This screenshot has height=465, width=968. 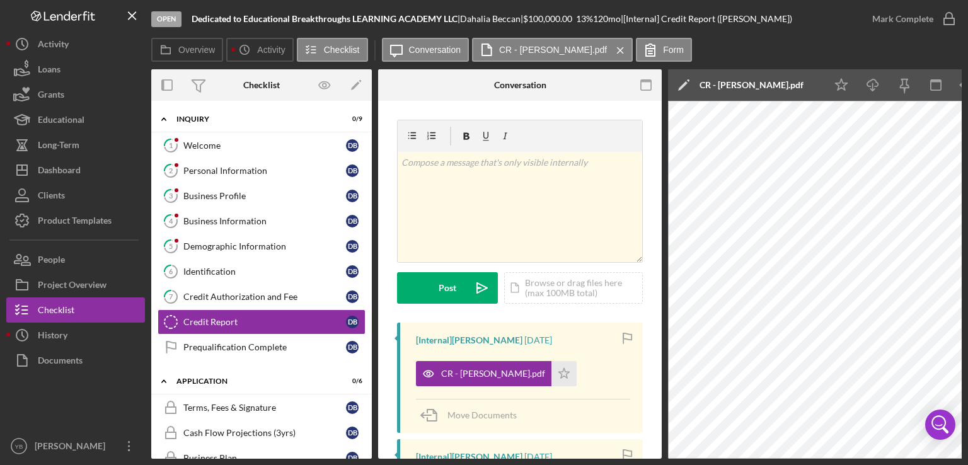 I want to click on a: 1WelcomeDB, so click(x=261, y=146).